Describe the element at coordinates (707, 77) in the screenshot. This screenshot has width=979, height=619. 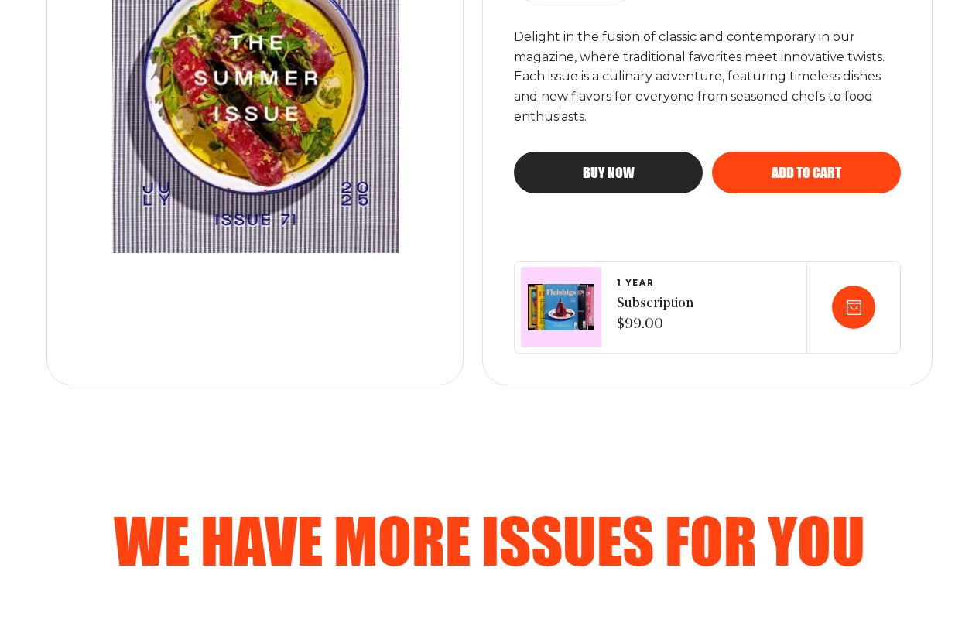
I see `p: Delight in the fusion of classic and contemporary in our magazine, where traditional favorites me...` at that location.